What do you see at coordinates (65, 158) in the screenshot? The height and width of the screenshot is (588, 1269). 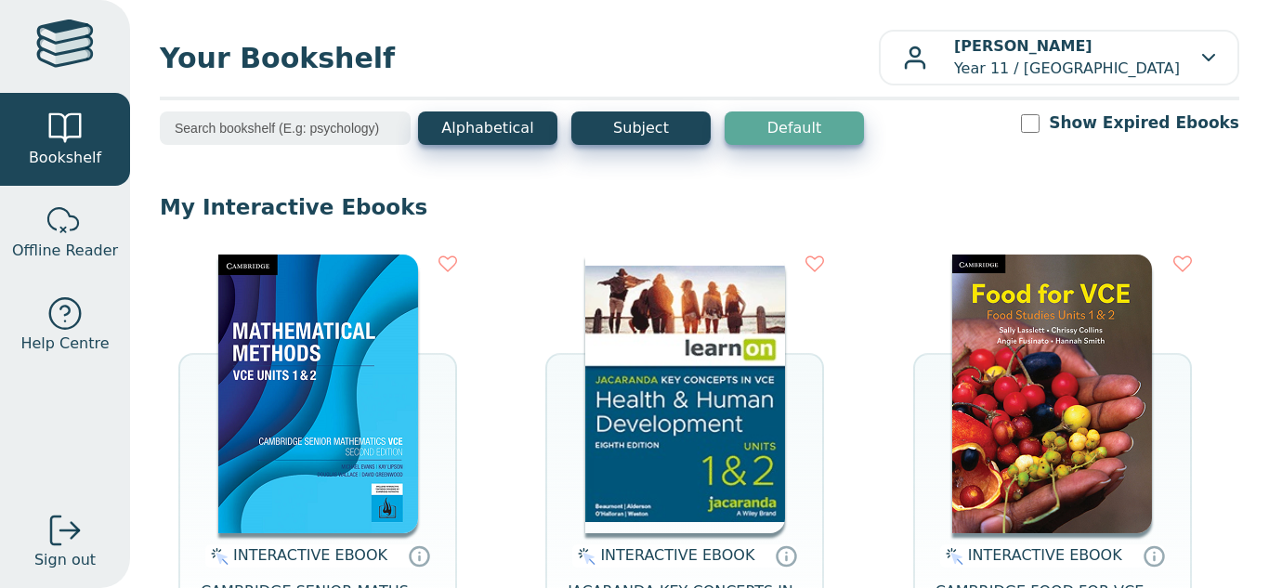 I see `span: Bookshelf` at bounding box center [65, 158].